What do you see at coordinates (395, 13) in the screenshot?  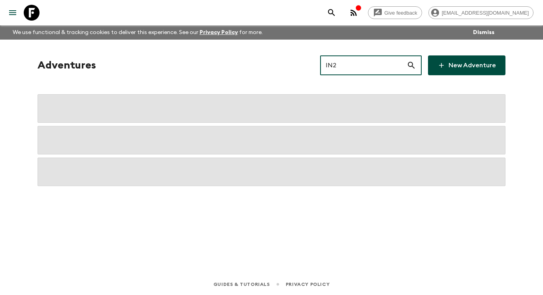 I see `a: Give feedback` at bounding box center [395, 13].